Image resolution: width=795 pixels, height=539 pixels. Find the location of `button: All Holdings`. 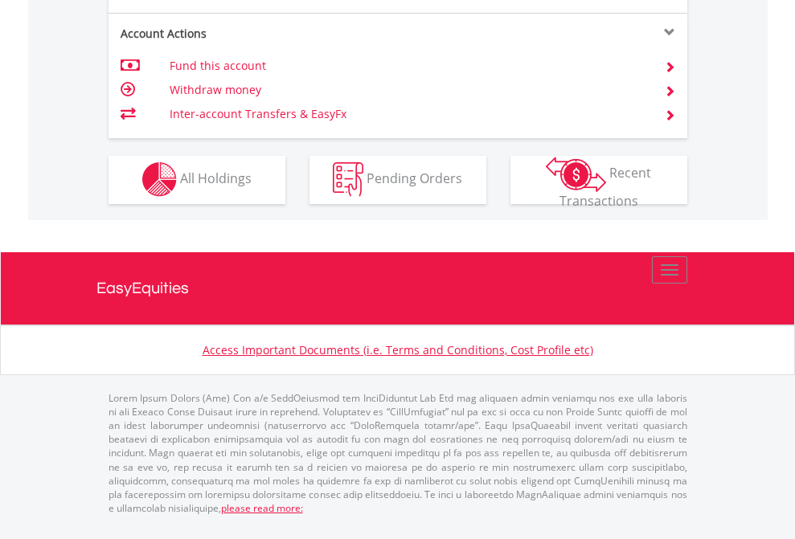

button: All Holdings is located at coordinates (197, 180).